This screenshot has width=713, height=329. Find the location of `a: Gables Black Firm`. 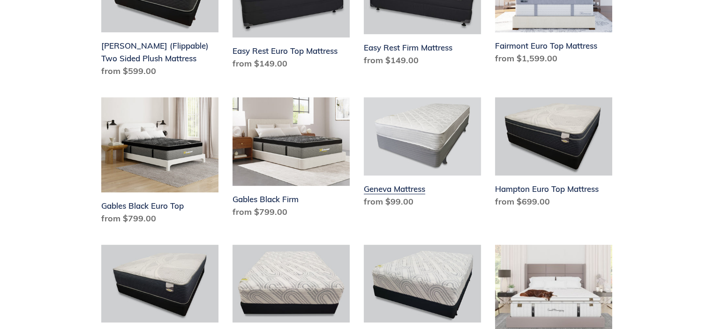

a: Gables Black Firm is located at coordinates (291, 160).